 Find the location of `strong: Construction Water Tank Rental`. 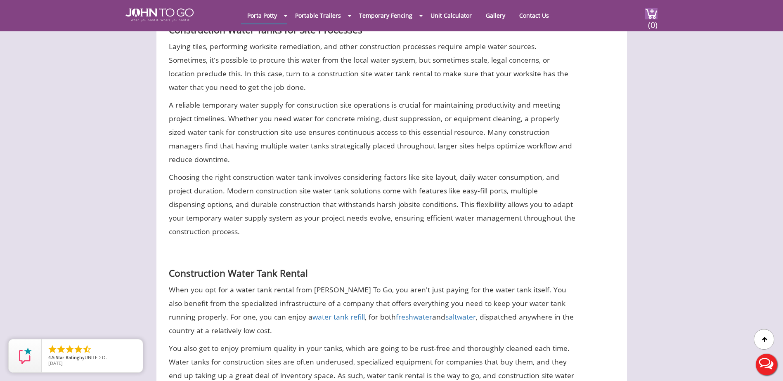

strong: Construction Water Tank Rental is located at coordinates (238, 273).